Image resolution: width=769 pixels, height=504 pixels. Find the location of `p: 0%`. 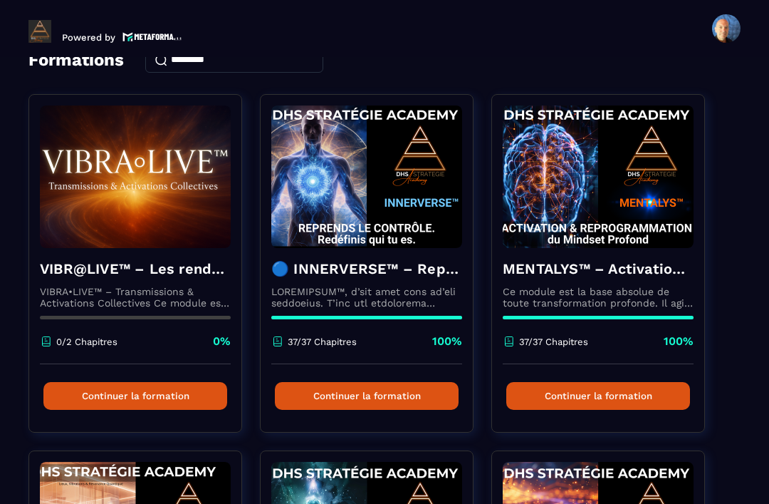

p: 0% is located at coordinates (222, 341).